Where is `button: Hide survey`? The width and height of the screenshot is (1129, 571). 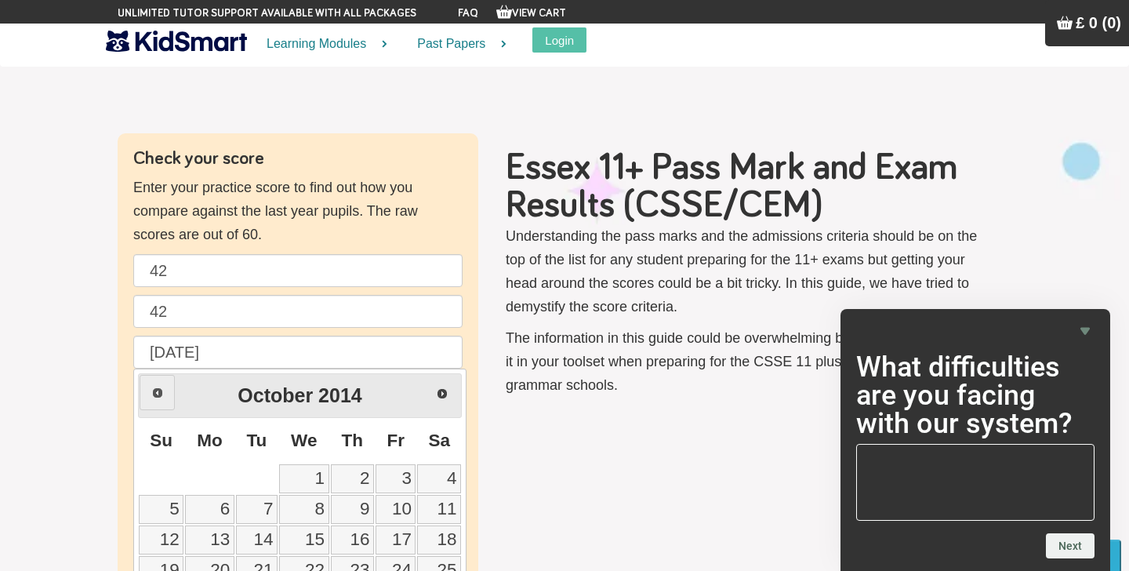
button: Hide survey is located at coordinates (1085, 331).